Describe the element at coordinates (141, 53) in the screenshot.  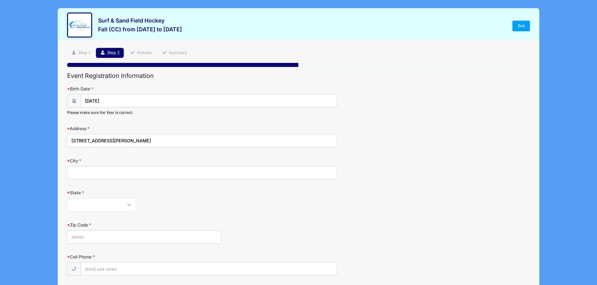
I see `a: Policies` at that location.